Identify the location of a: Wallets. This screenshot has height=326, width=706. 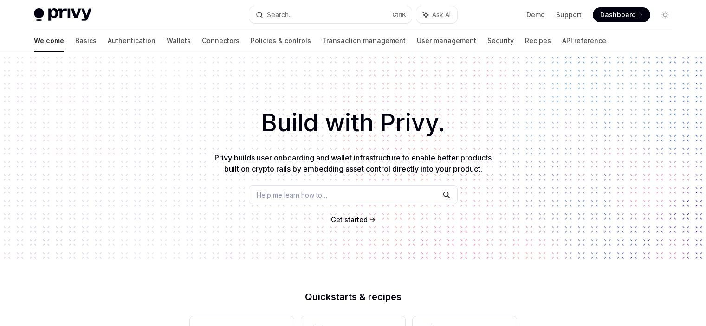
(179, 41).